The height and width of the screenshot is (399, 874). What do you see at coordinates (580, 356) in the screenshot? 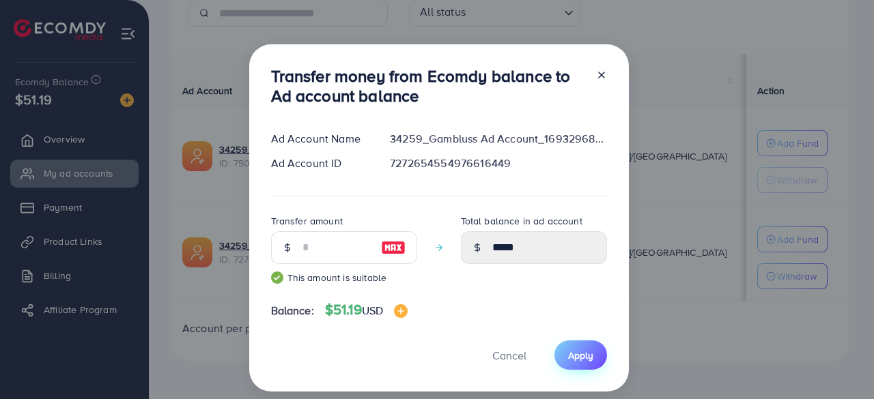
I see `span: Apply` at bounding box center [580, 356].